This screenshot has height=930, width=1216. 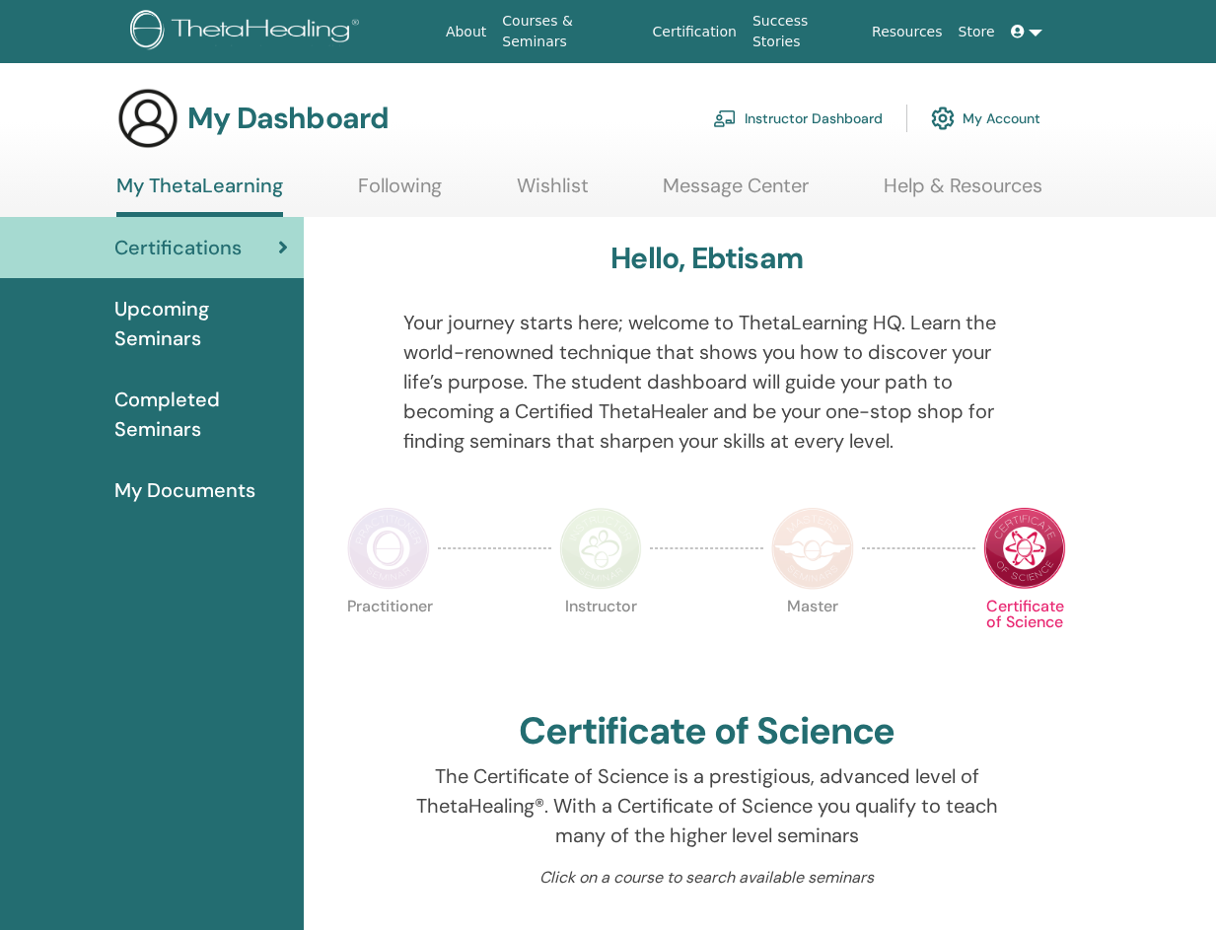 What do you see at coordinates (288, 118) in the screenshot?
I see `h3: My Dashboard` at bounding box center [288, 118].